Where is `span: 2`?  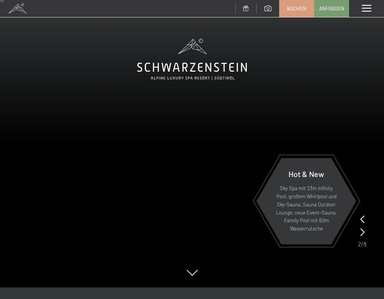
span: 2 is located at coordinates (359, 244).